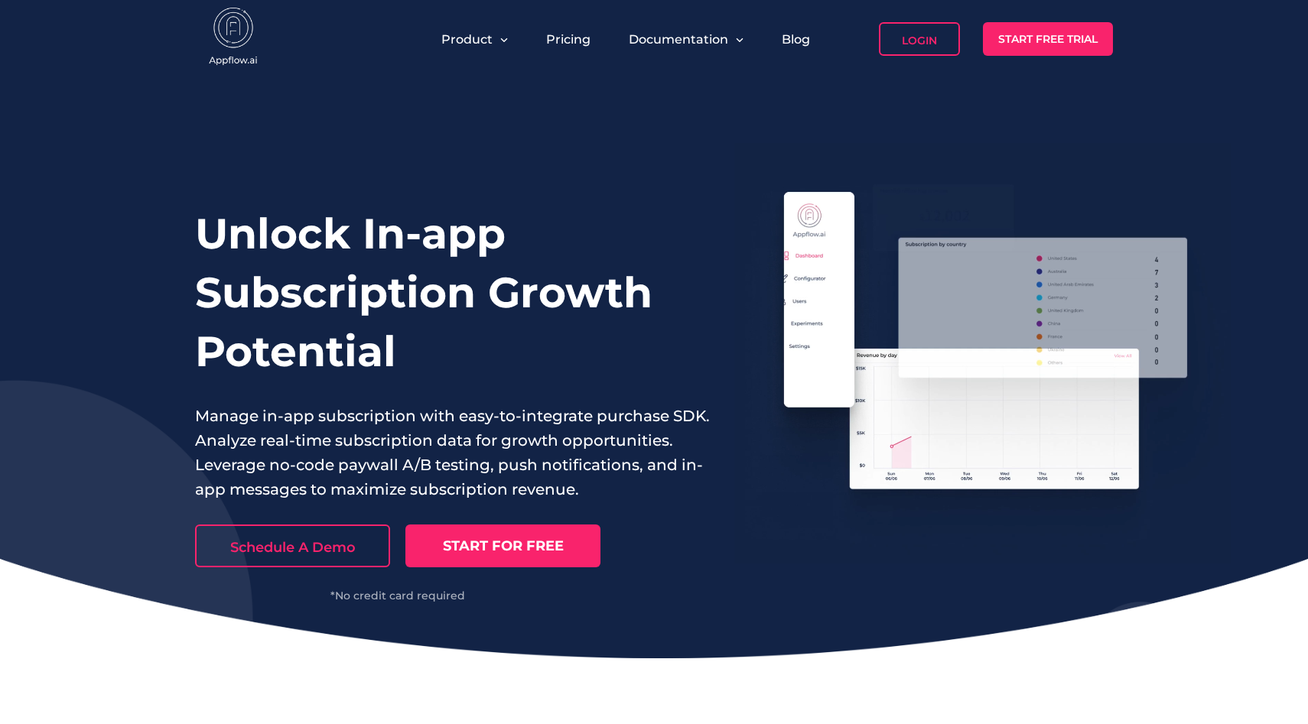 The height and width of the screenshot is (724, 1308). Describe the element at coordinates (678, 39) in the screenshot. I see `span: Documentation` at that location.